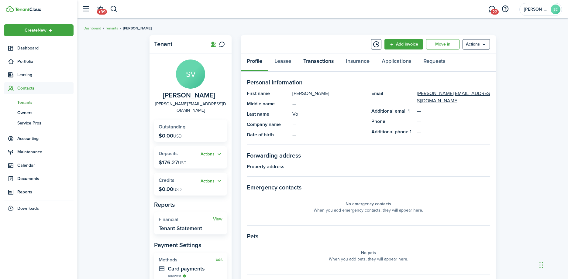 This screenshot has width=568, height=279. Describe the element at coordinates (100, 9) in the screenshot. I see `a: Notifications` at that location.